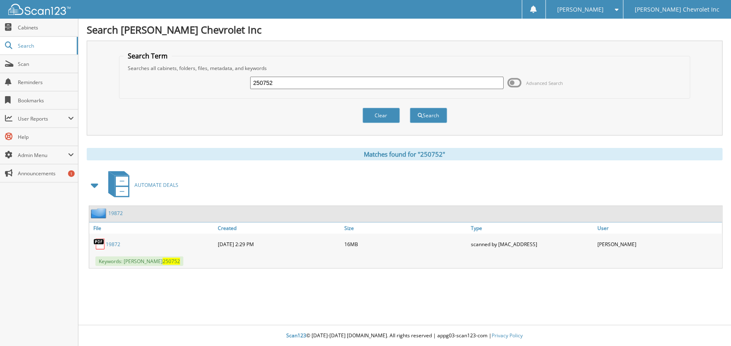 This screenshot has height=346, width=731. What do you see at coordinates (43, 119) in the screenshot?
I see `span: User Reports` at bounding box center [43, 119].